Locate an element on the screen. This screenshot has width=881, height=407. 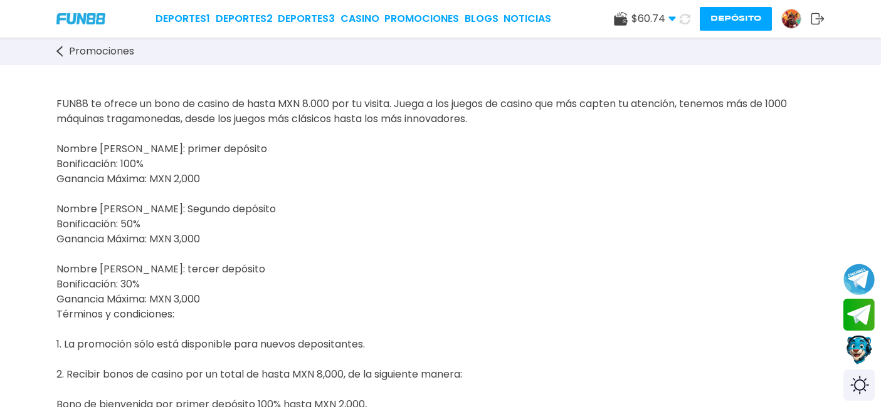
button: Depósito is located at coordinates (735, 19).